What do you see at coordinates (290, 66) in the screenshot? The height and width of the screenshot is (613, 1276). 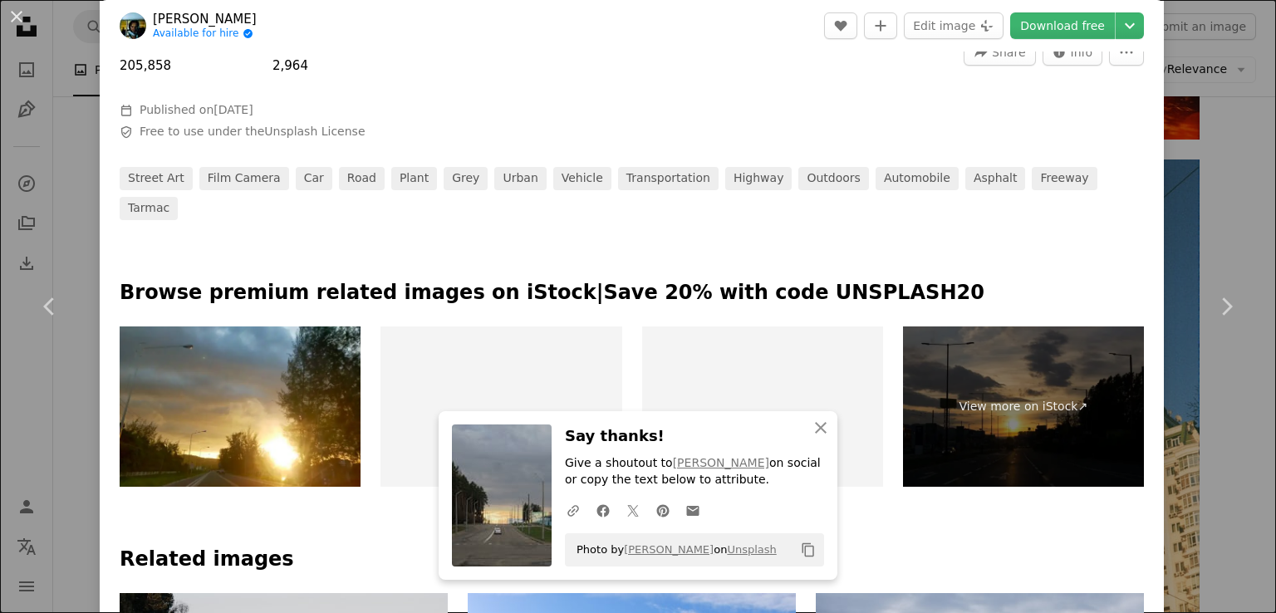 I see `span: 2,964` at bounding box center [290, 66].